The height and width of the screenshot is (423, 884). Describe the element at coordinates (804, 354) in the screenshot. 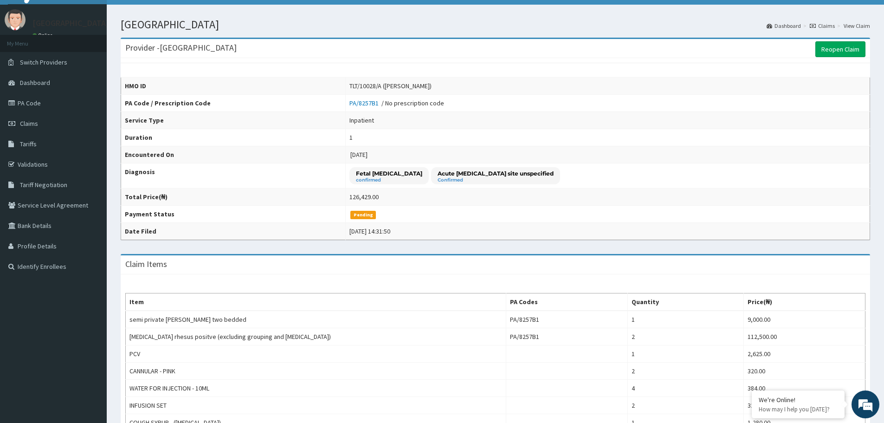

I see `td: 2,625.00` at that location.